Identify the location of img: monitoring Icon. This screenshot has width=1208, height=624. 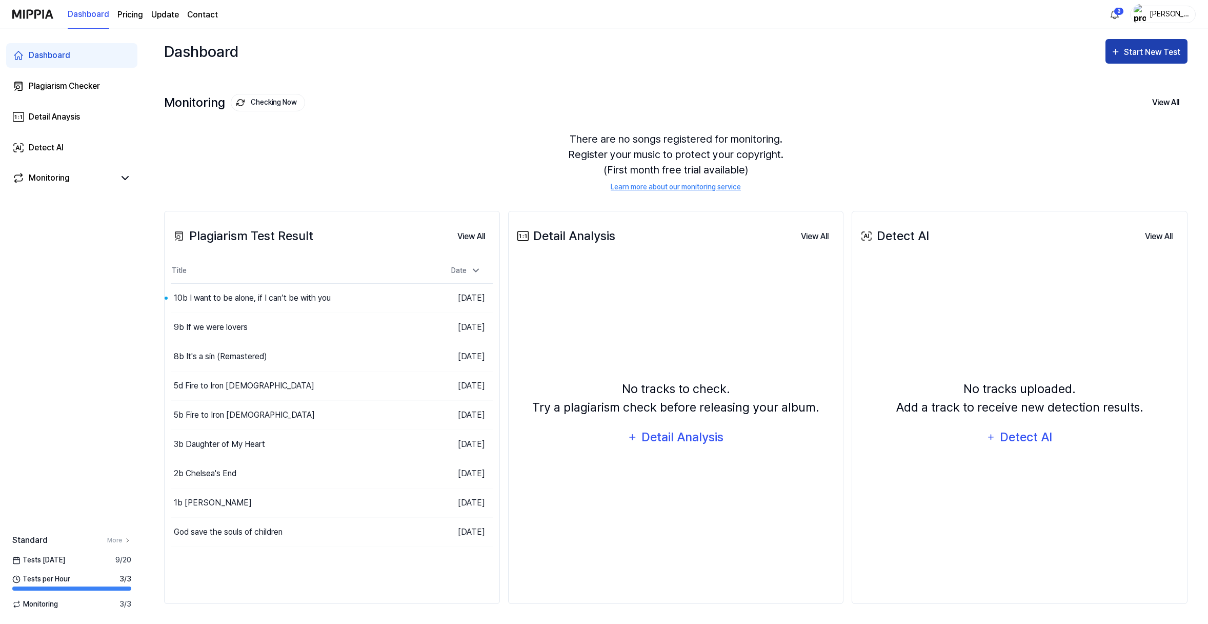
(241, 103).